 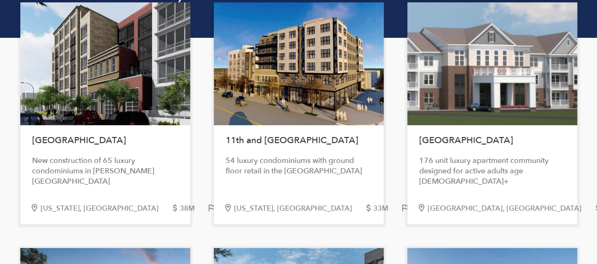 What do you see at coordinates (193, 208) in the screenshot?
I see `div: 38M` at bounding box center [193, 208].